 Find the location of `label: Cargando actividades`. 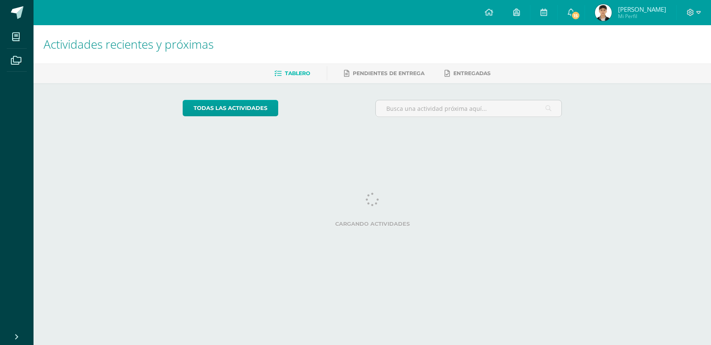

label: Cargando actividades is located at coordinates (372, 223).